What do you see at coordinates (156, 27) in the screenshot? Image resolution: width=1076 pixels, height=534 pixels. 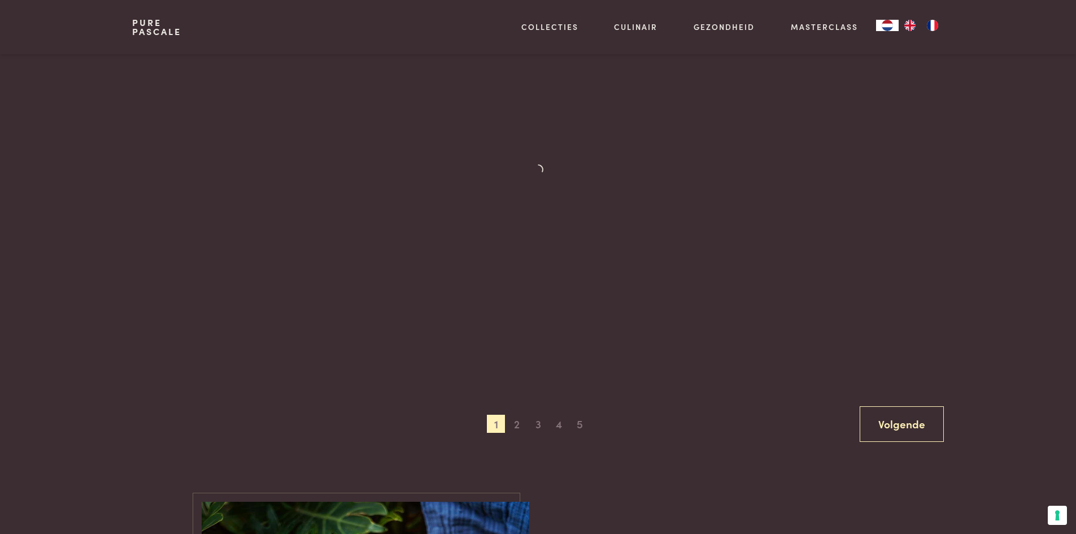 I see `a: PurePascale` at bounding box center [156, 27].